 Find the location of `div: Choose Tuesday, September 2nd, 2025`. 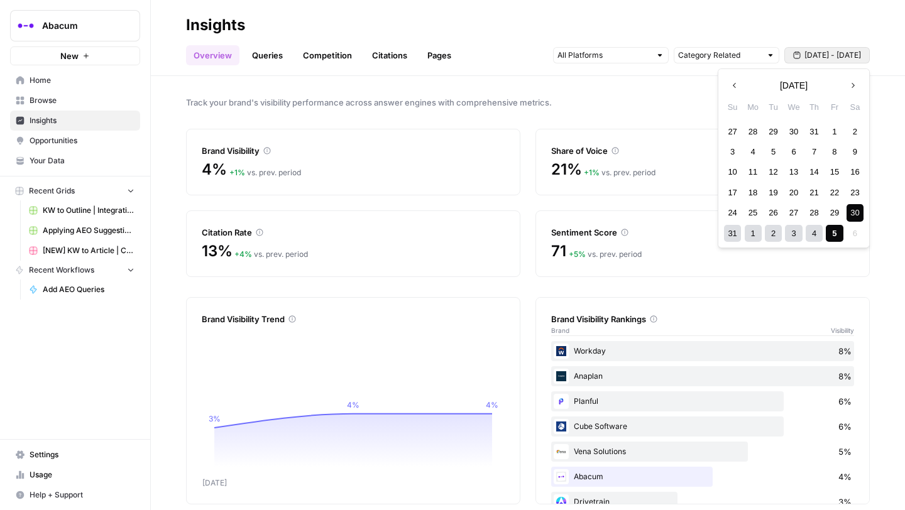

div: Choose Tuesday, September 2nd, 2025 is located at coordinates (773, 233).